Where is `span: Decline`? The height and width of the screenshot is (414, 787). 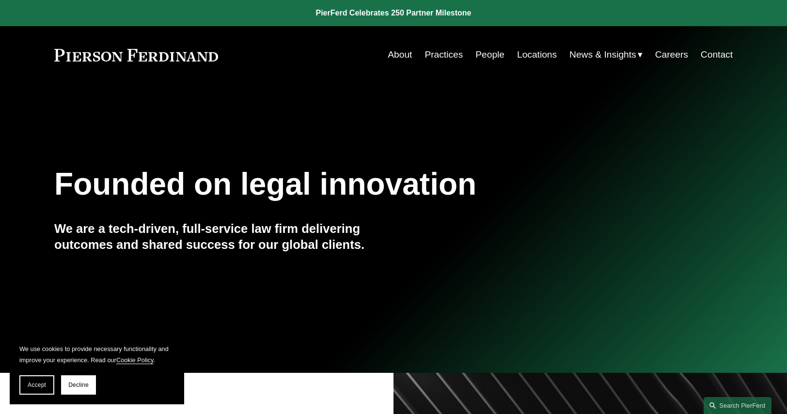 span: Decline is located at coordinates (79, 385).